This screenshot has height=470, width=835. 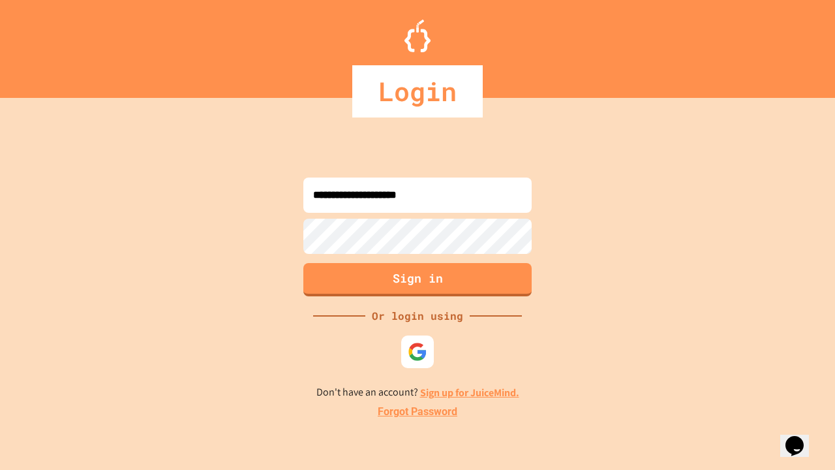 What do you see at coordinates (418, 352) in the screenshot?
I see `img: google-icon.svg` at bounding box center [418, 352].